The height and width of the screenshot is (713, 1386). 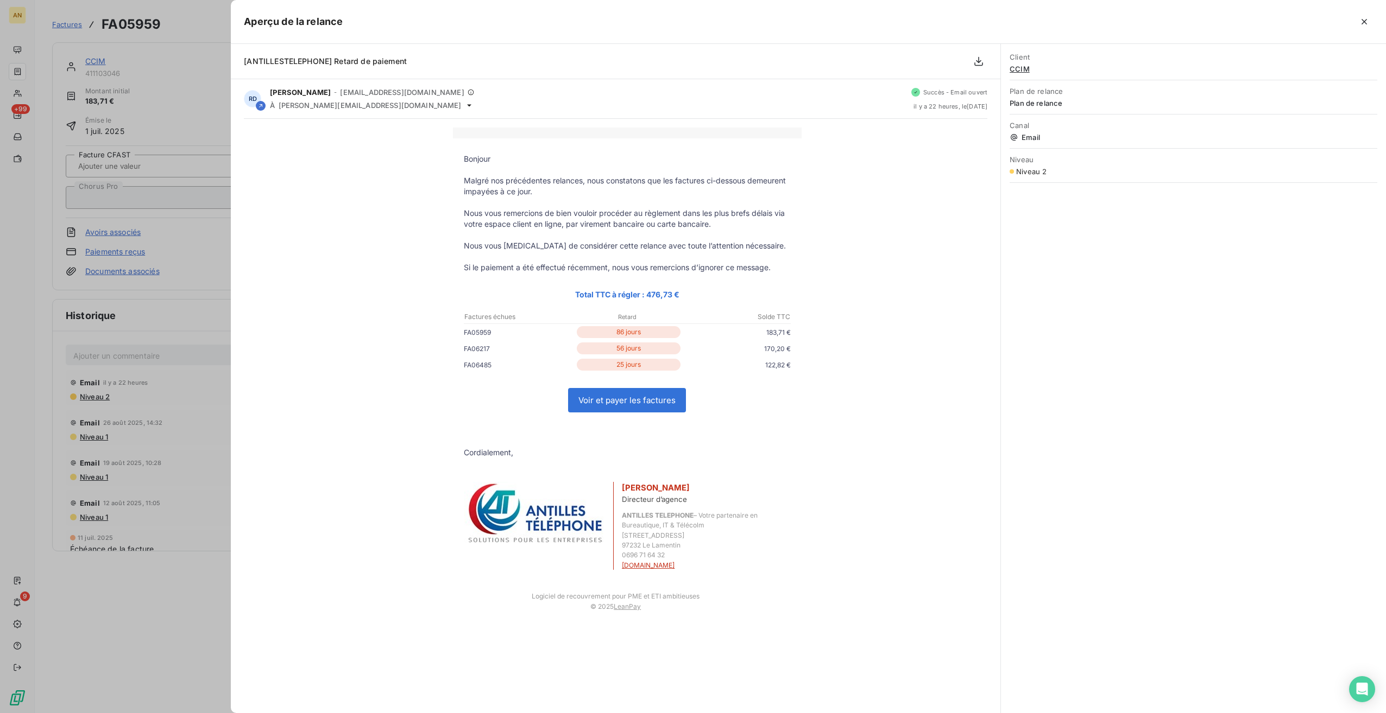 I want to click on p: FA06485, so click(x=519, y=365).